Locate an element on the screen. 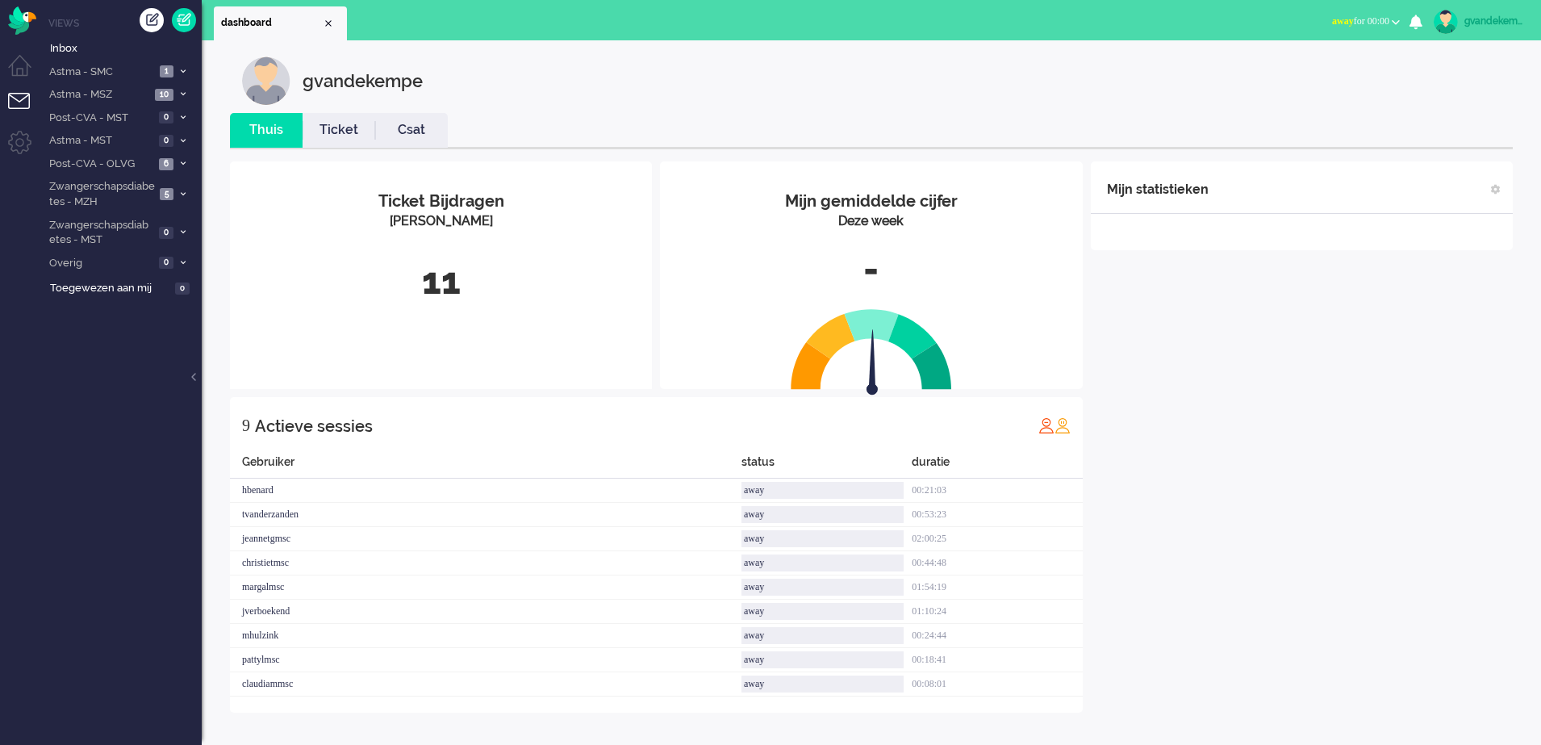  div: 00:21:03 is located at coordinates (996, 490).